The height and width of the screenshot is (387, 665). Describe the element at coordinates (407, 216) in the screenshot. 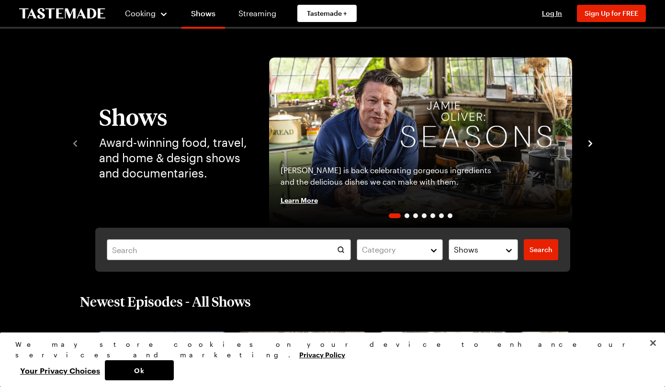

I see `span: Go to slide 2` at that location.